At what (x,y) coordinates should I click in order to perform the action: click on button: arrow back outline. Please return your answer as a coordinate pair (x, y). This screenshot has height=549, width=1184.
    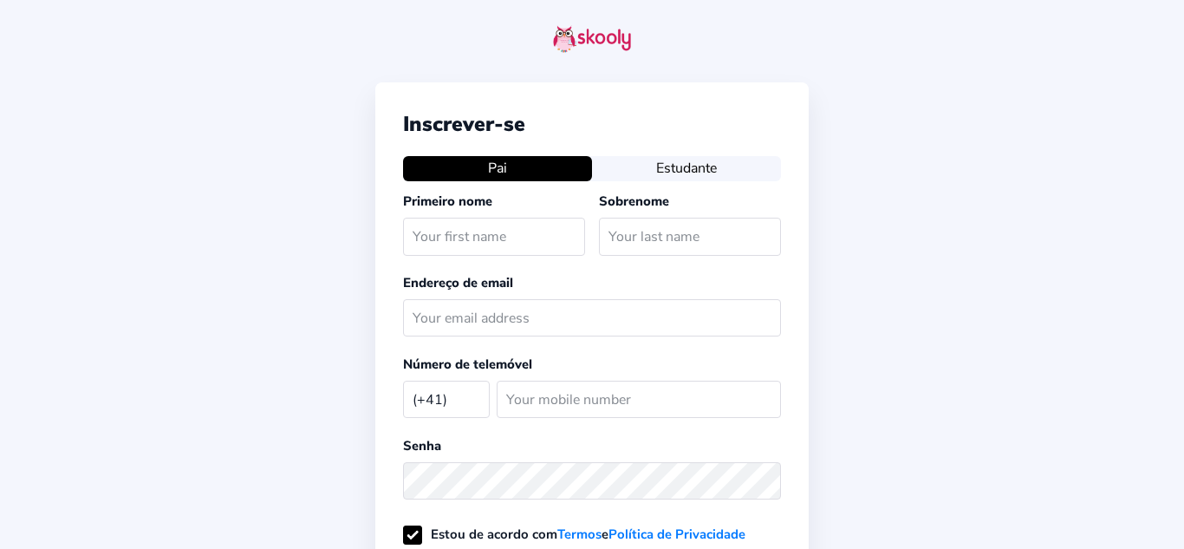
    Looking at the image, I should click on (385, 41).